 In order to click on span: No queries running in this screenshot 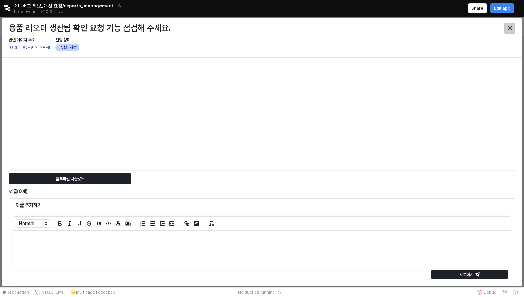, I will do `click(256, 292)`.